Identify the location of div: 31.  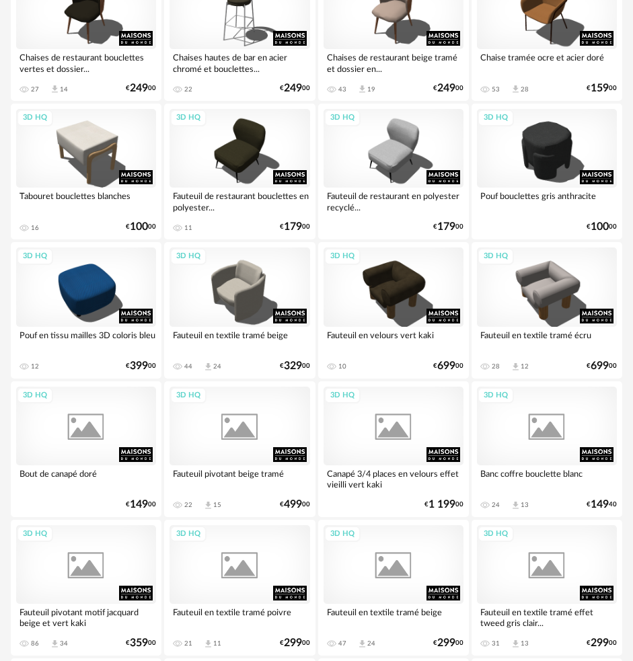
(496, 644).